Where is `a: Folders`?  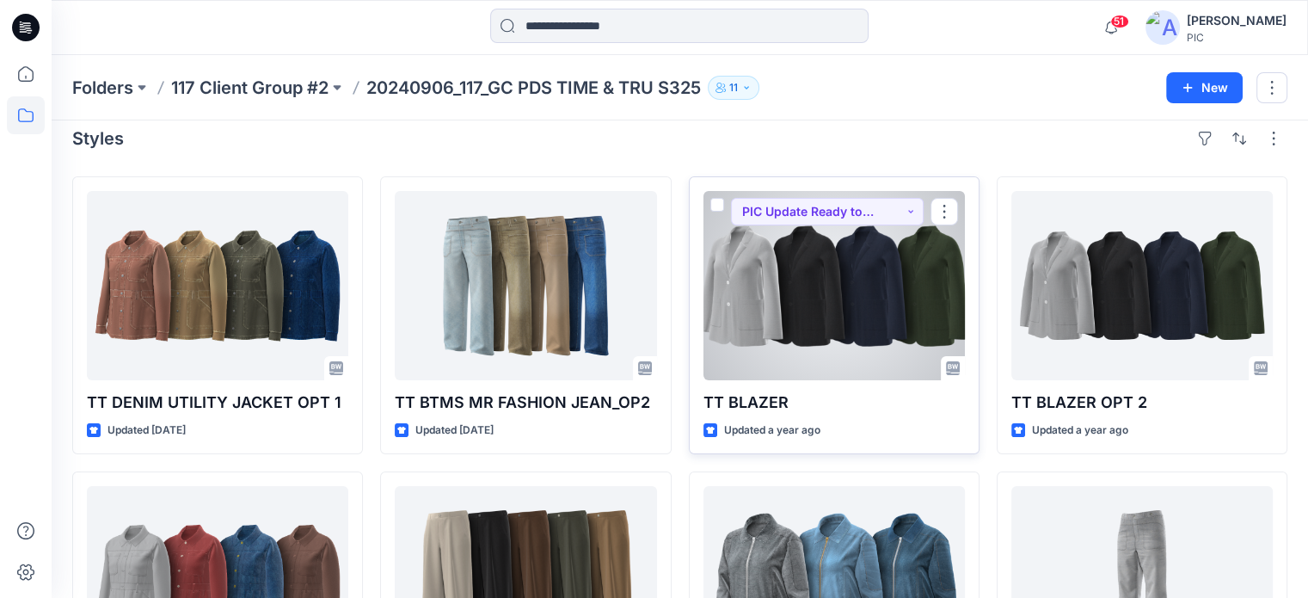 a: Folders is located at coordinates (102, 88).